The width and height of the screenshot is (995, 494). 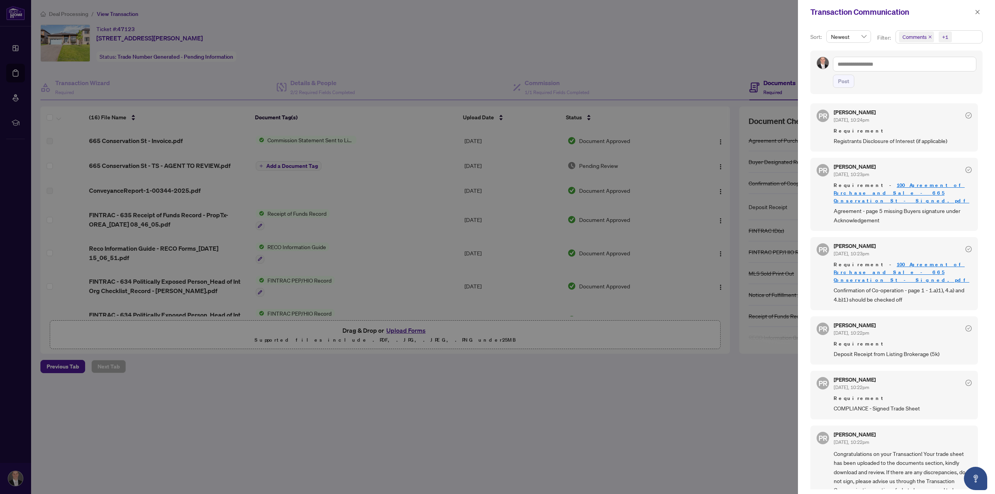 I want to click on div: Transaction Communication, so click(x=892, y=12).